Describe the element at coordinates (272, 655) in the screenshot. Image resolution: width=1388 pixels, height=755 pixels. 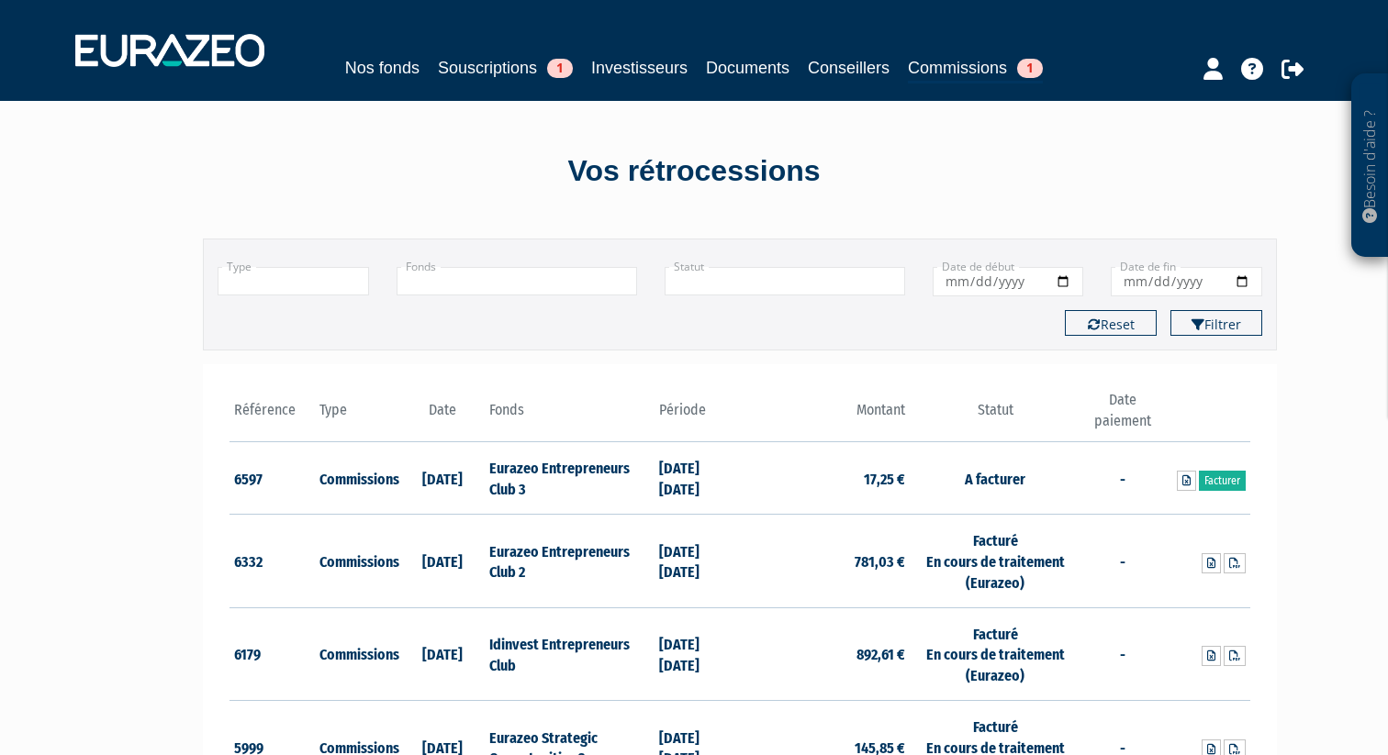
I see `td: 6179` at that location.